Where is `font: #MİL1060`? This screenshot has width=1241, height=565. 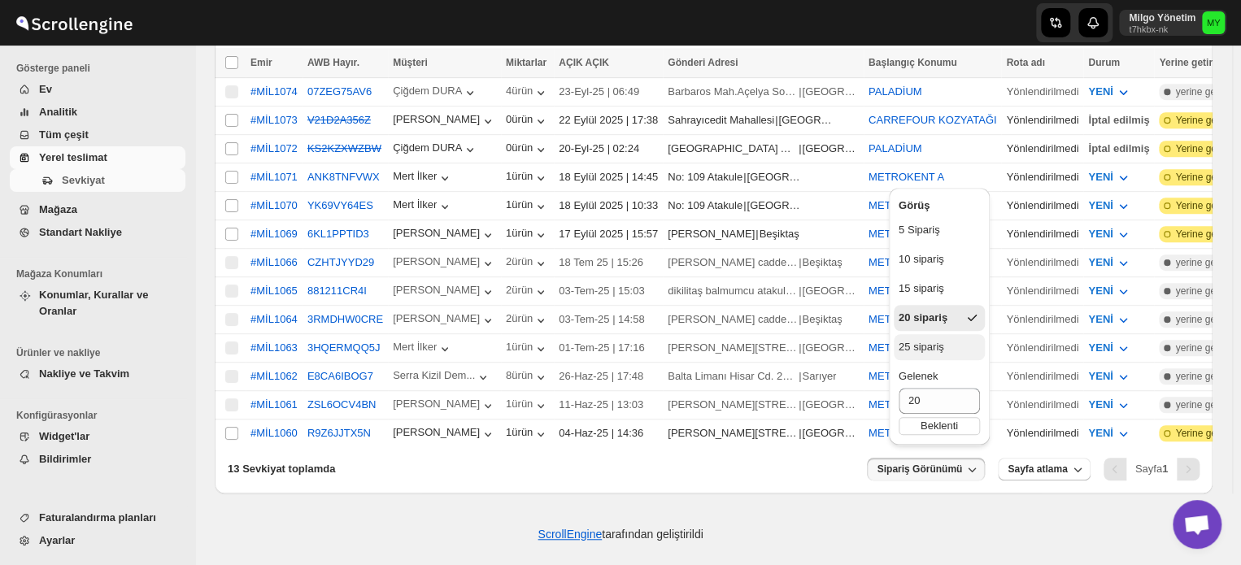
font: #MİL1060 is located at coordinates (274, 433).